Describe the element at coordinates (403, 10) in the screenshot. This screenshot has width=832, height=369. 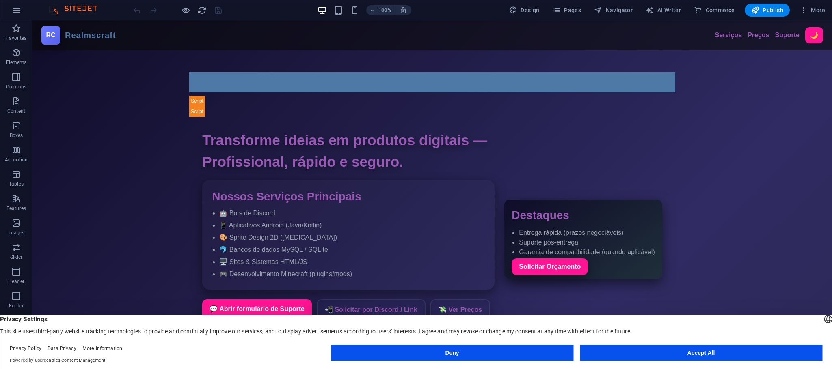
I see `i: On resize automatically adjust zoom level to fit chosen device.` at that location.